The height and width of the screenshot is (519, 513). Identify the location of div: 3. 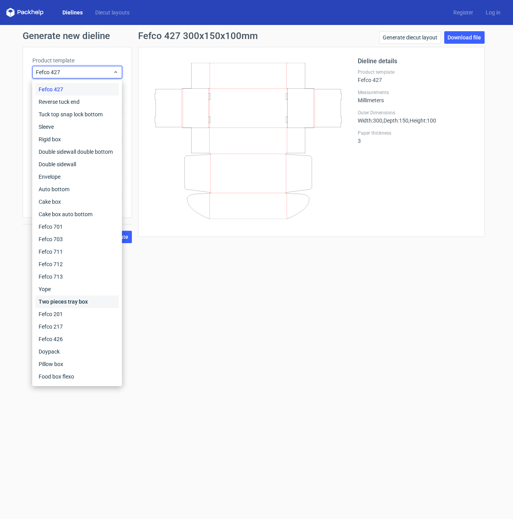
(416, 137).